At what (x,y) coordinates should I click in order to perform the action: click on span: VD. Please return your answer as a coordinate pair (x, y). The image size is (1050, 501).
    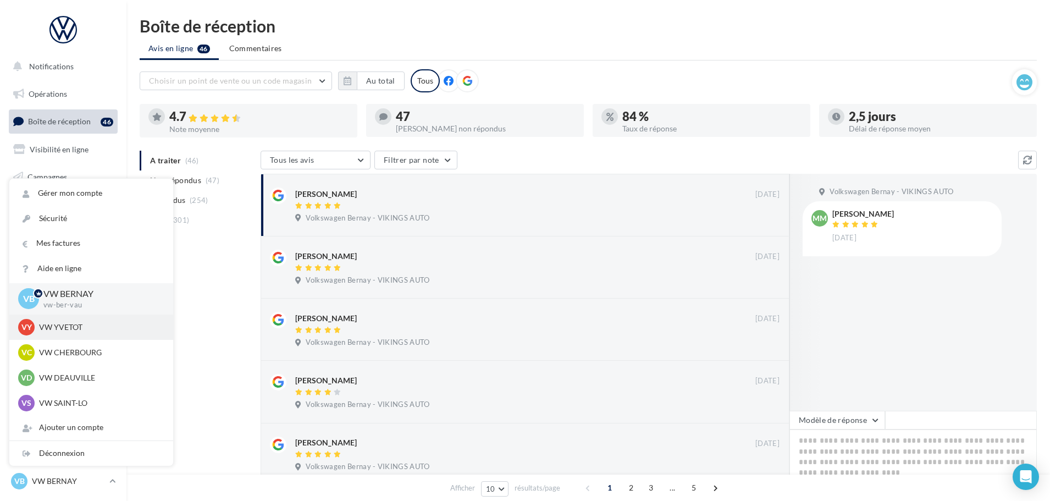
    Looking at the image, I should click on (26, 378).